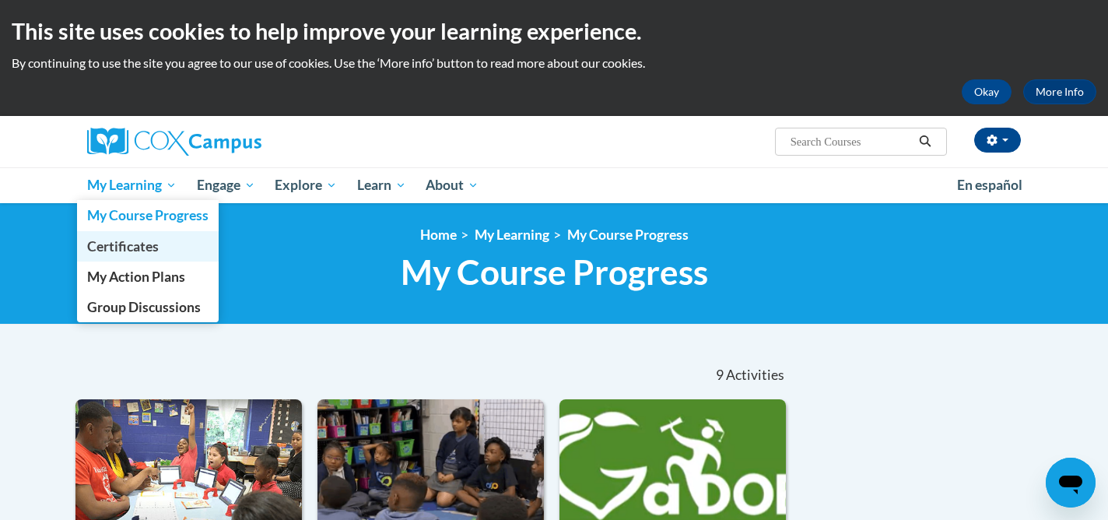 Image resolution: width=1108 pixels, height=520 pixels. What do you see at coordinates (235, 142) in the screenshot?
I see `a: Cox Campus` at bounding box center [235, 142].